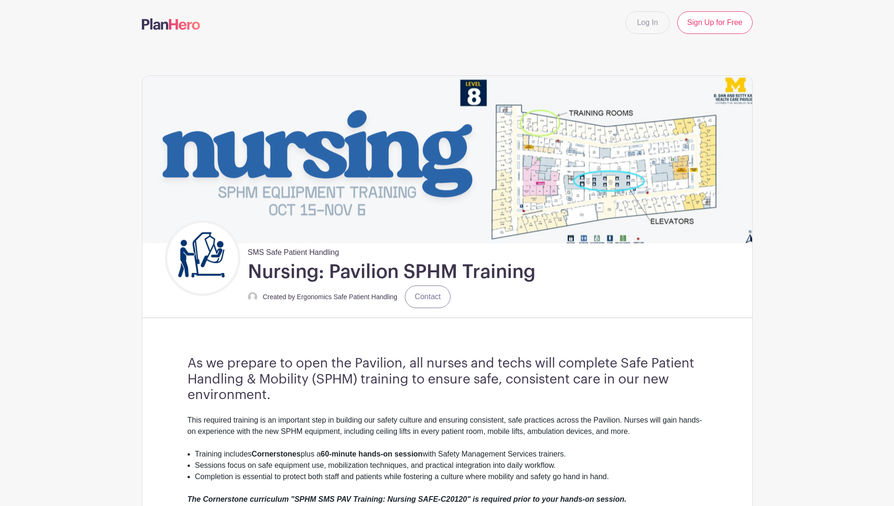  What do you see at coordinates (427, 297) in the screenshot?
I see `a: Contact` at bounding box center [427, 297].